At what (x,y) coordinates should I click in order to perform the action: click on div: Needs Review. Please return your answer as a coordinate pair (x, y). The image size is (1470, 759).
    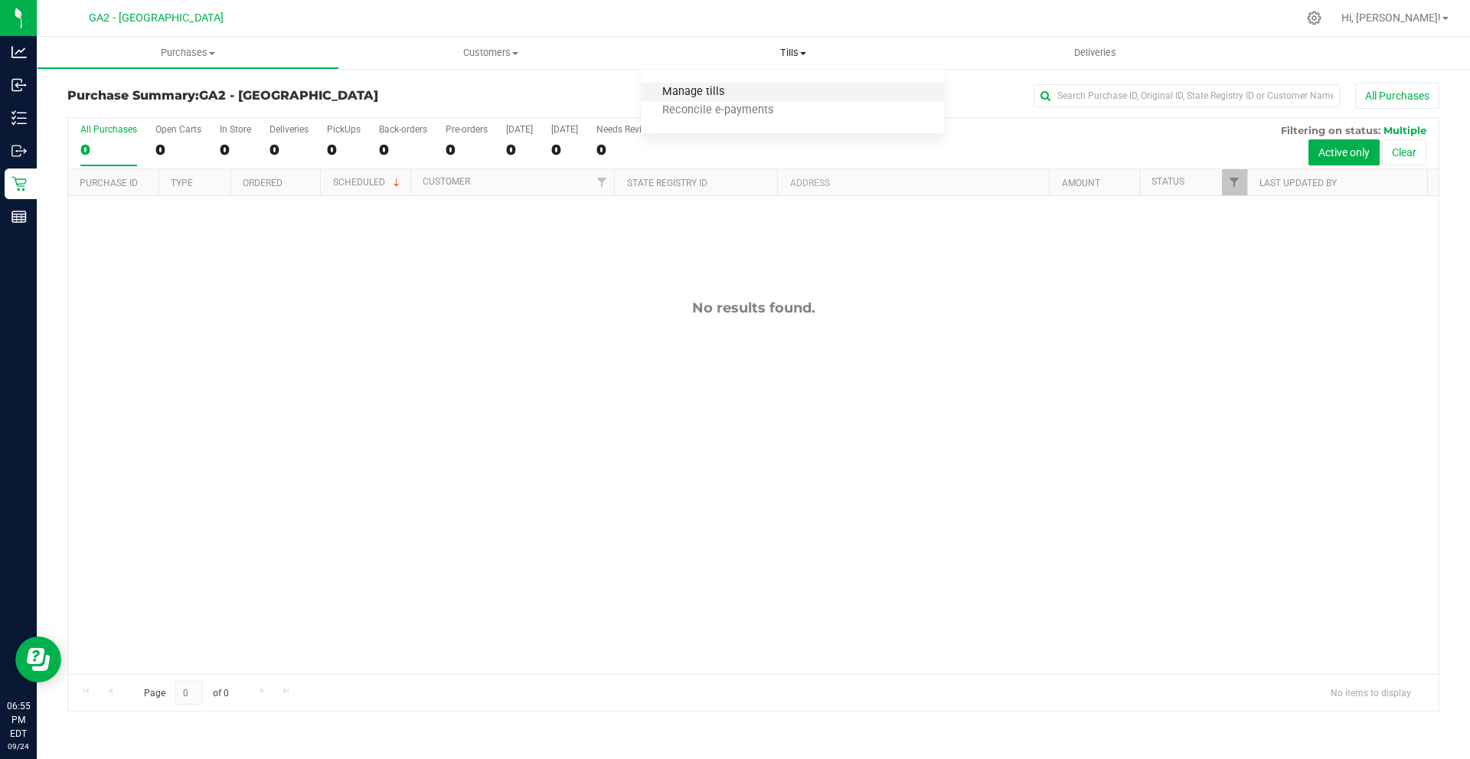
    Looking at the image, I should click on (625, 129).